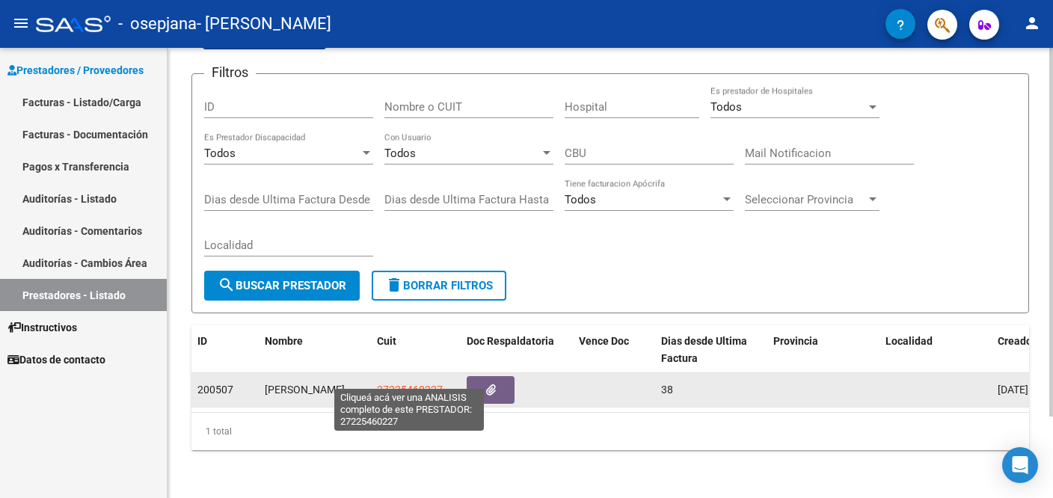 This screenshot has height=498, width=1053. Describe the element at coordinates (704, 349) in the screenshot. I see `span: Dias desde Ultima Factura` at that location.